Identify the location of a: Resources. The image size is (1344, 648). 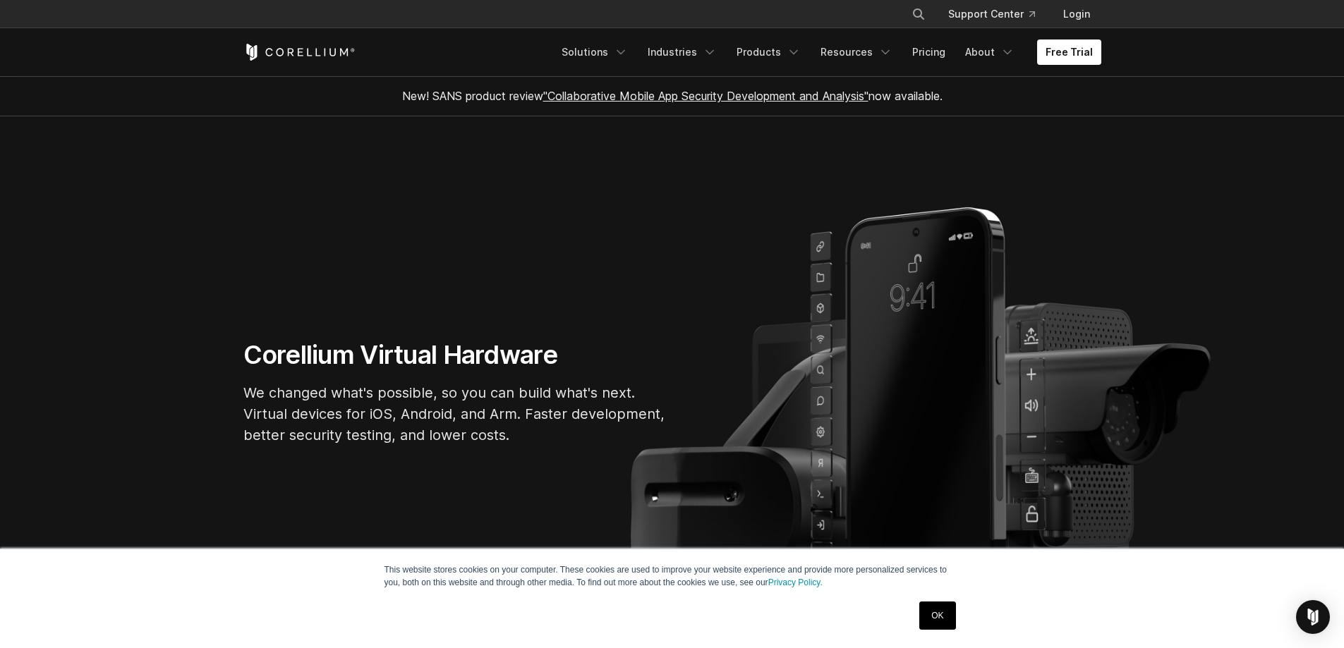
(857, 52).